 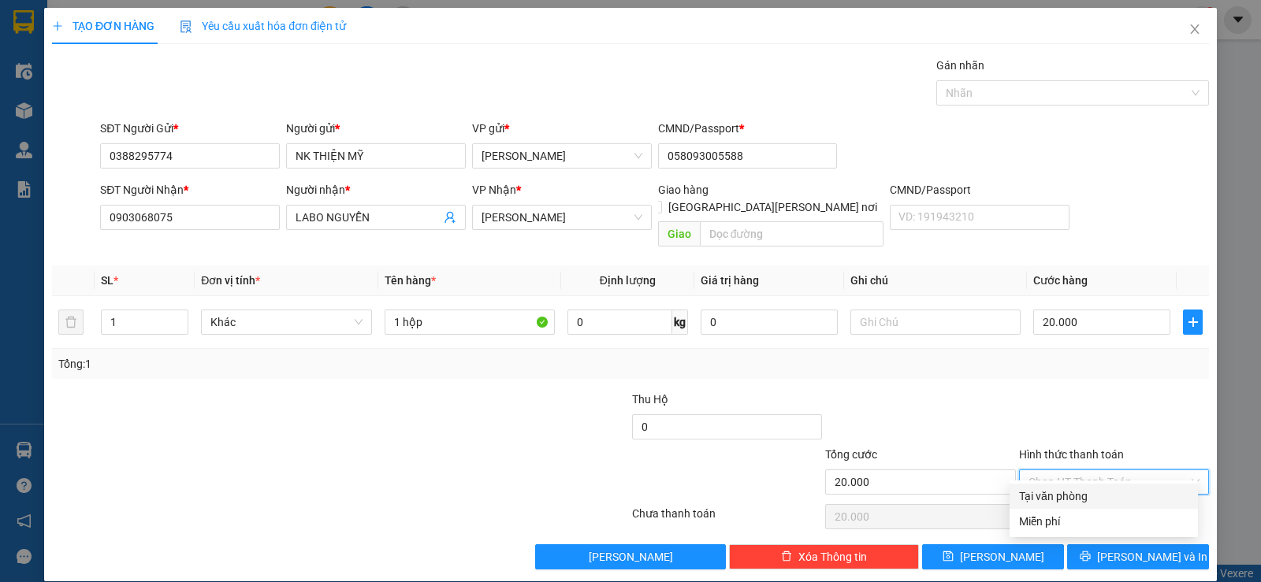 I want to click on span: TẠO ĐƠN HÀNG, so click(x=103, y=26).